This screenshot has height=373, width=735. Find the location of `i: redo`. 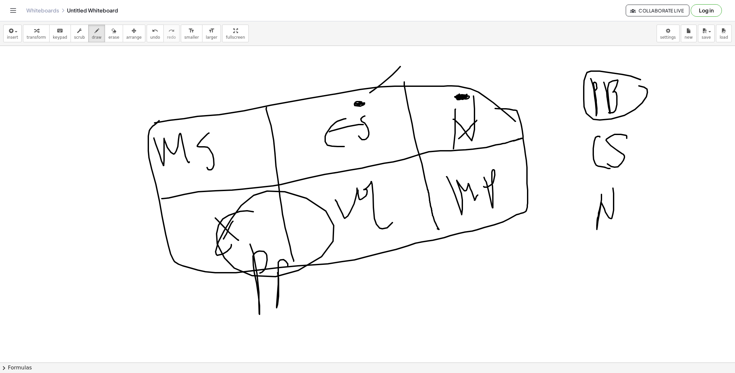

i: redo is located at coordinates (171, 31).